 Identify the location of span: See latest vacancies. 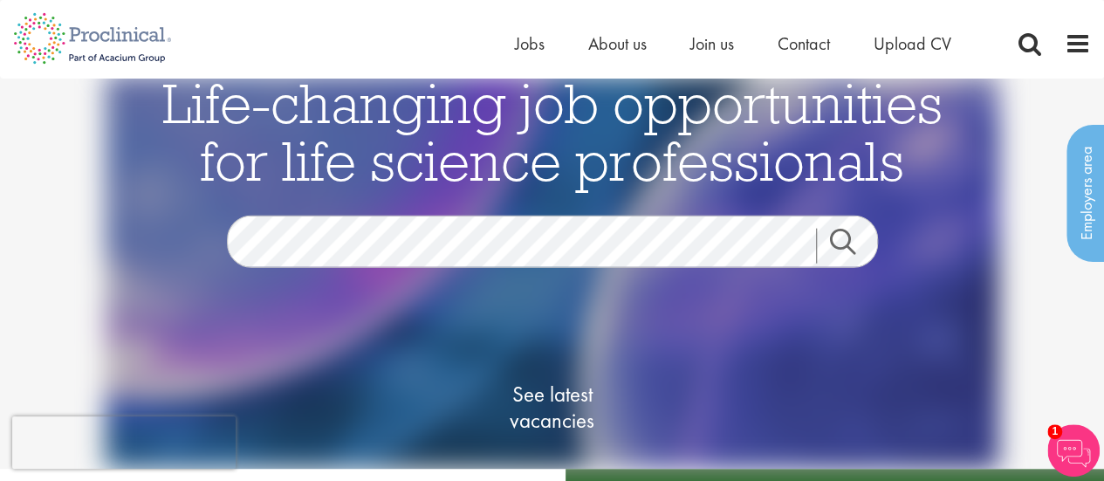
(552, 407).